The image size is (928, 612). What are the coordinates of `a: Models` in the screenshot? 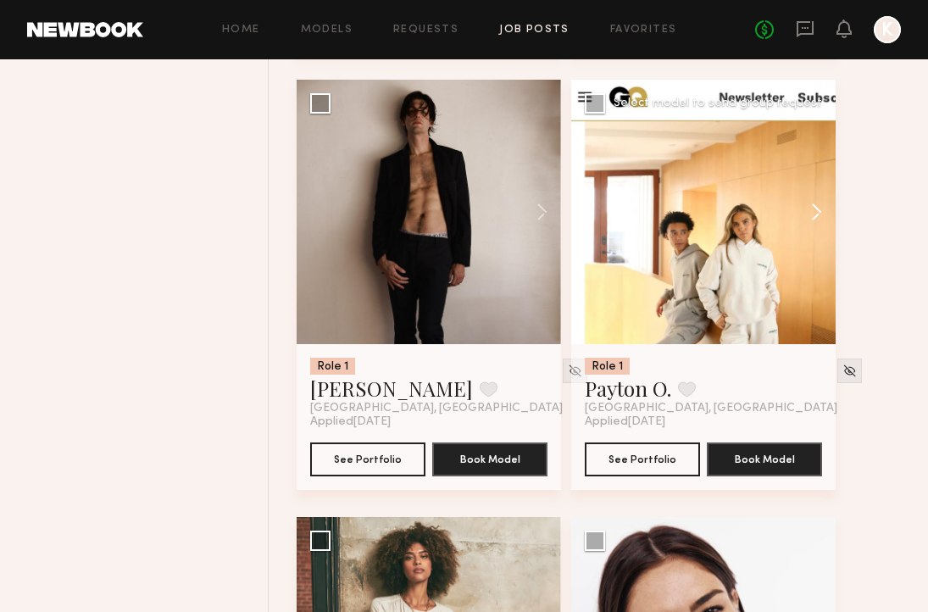 It's located at (326, 30).